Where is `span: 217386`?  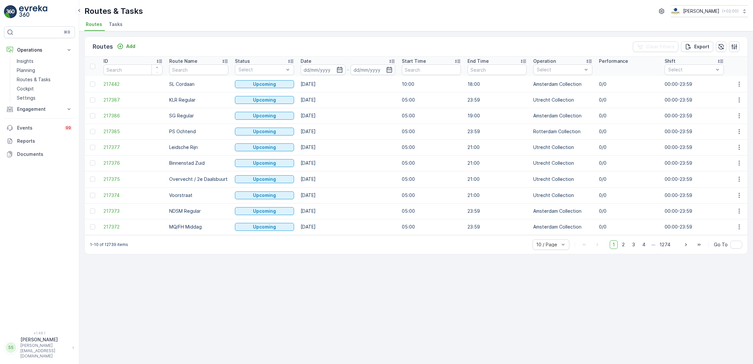
span: 217386 is located at coordinates (133, 116).